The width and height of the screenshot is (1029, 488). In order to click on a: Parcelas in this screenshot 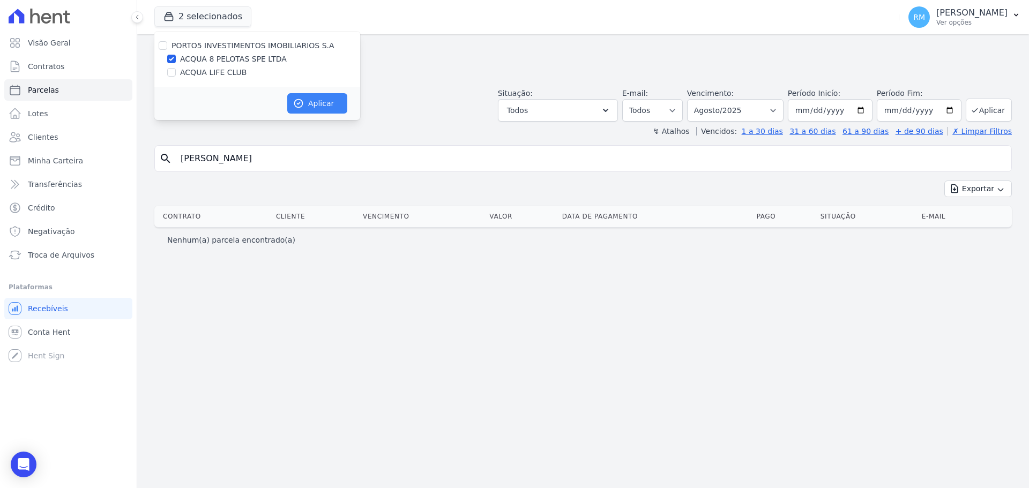, I will do `click(68, 90)`.